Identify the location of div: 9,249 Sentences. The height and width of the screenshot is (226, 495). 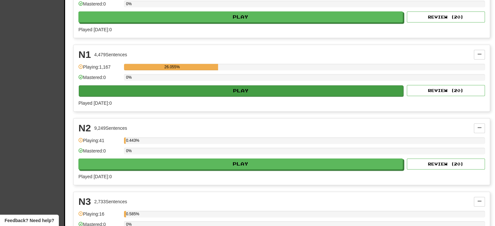
(110, 128).